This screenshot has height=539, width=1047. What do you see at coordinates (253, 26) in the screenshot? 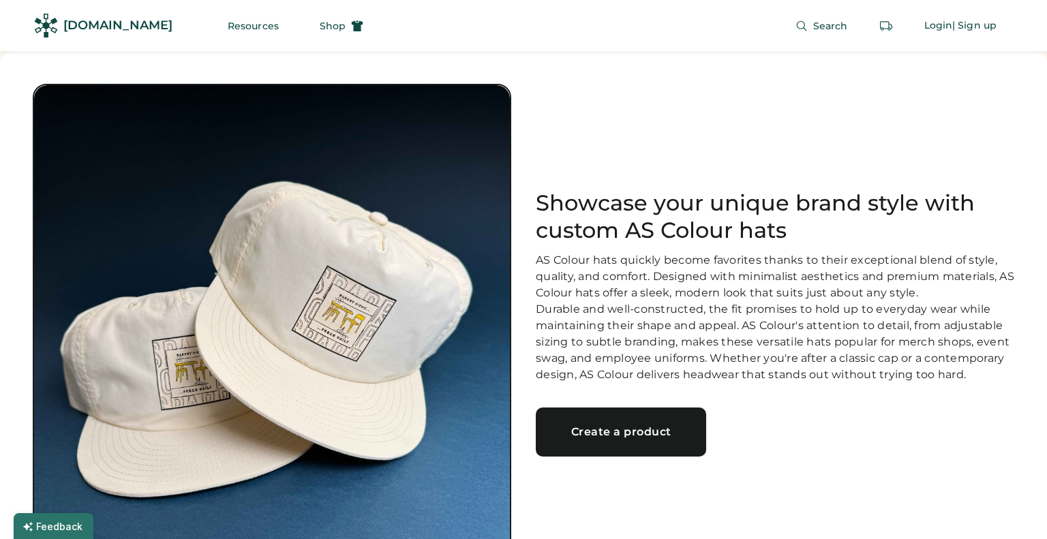
I see `button: Resources` at bounding box center [253, 26].